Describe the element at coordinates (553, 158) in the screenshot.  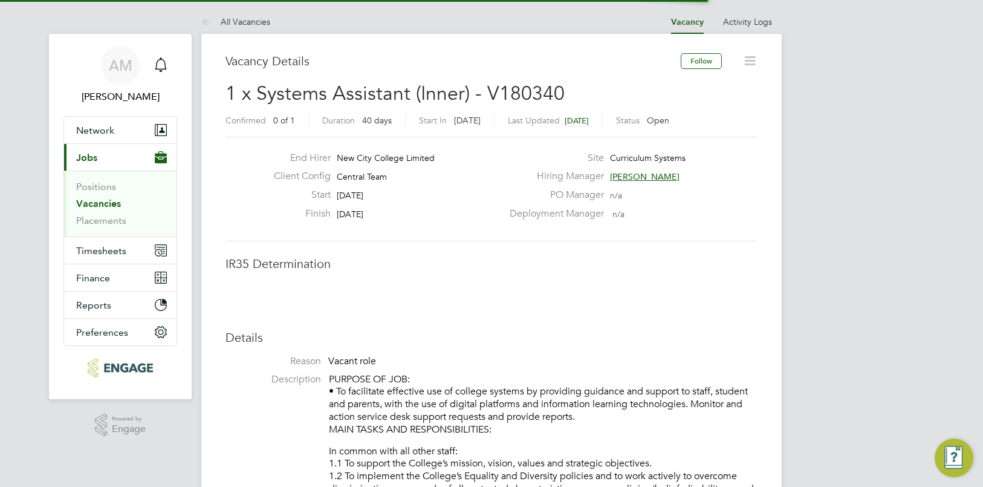
I see `label: Site` at that location.